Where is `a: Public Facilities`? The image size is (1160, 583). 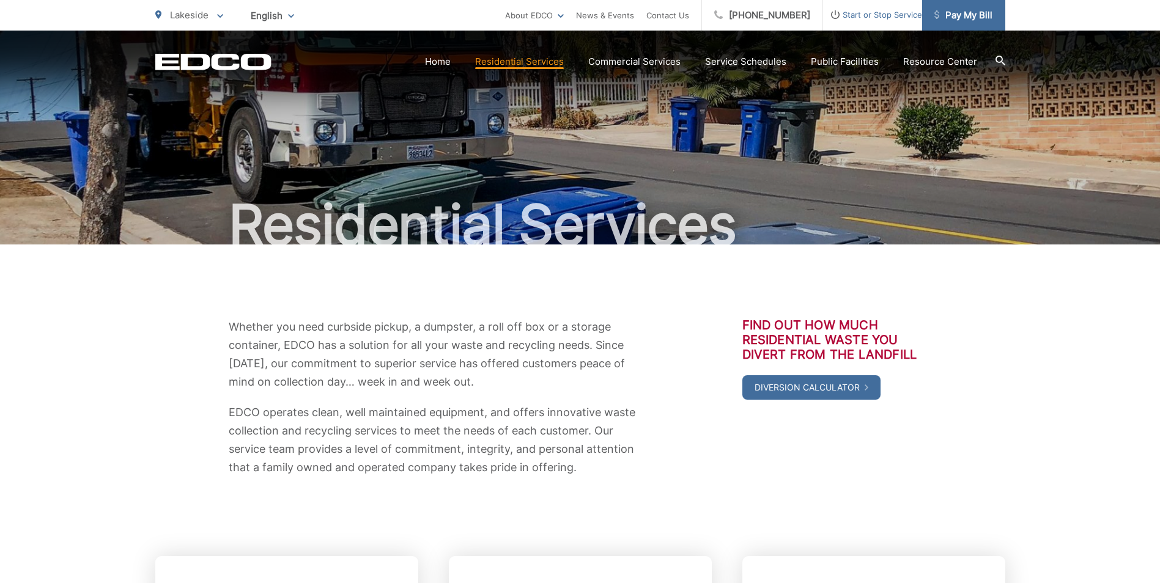
a: Public Facilities is located at coordinates (844, 62).